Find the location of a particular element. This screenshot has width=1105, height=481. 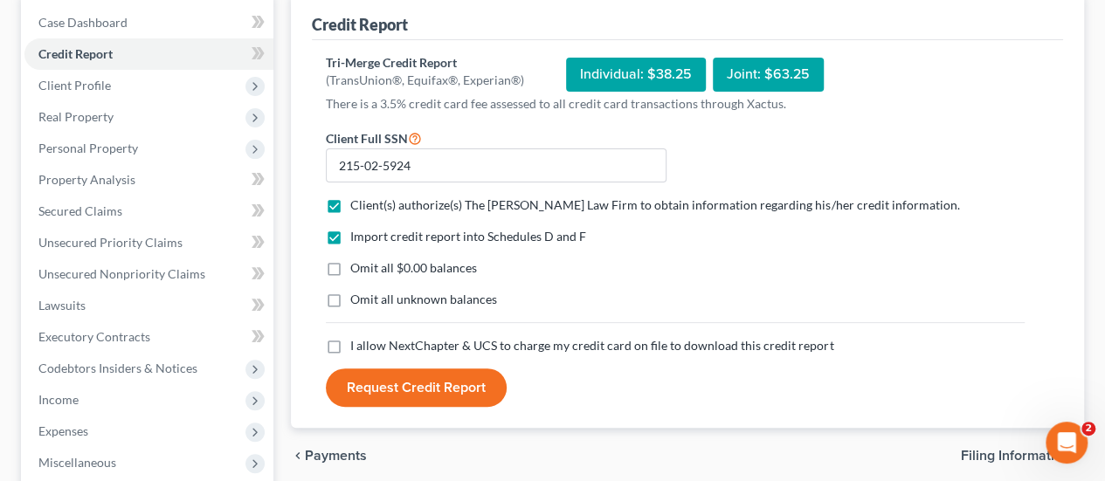

span: Property Analysis is located at coordinates (86, 179).